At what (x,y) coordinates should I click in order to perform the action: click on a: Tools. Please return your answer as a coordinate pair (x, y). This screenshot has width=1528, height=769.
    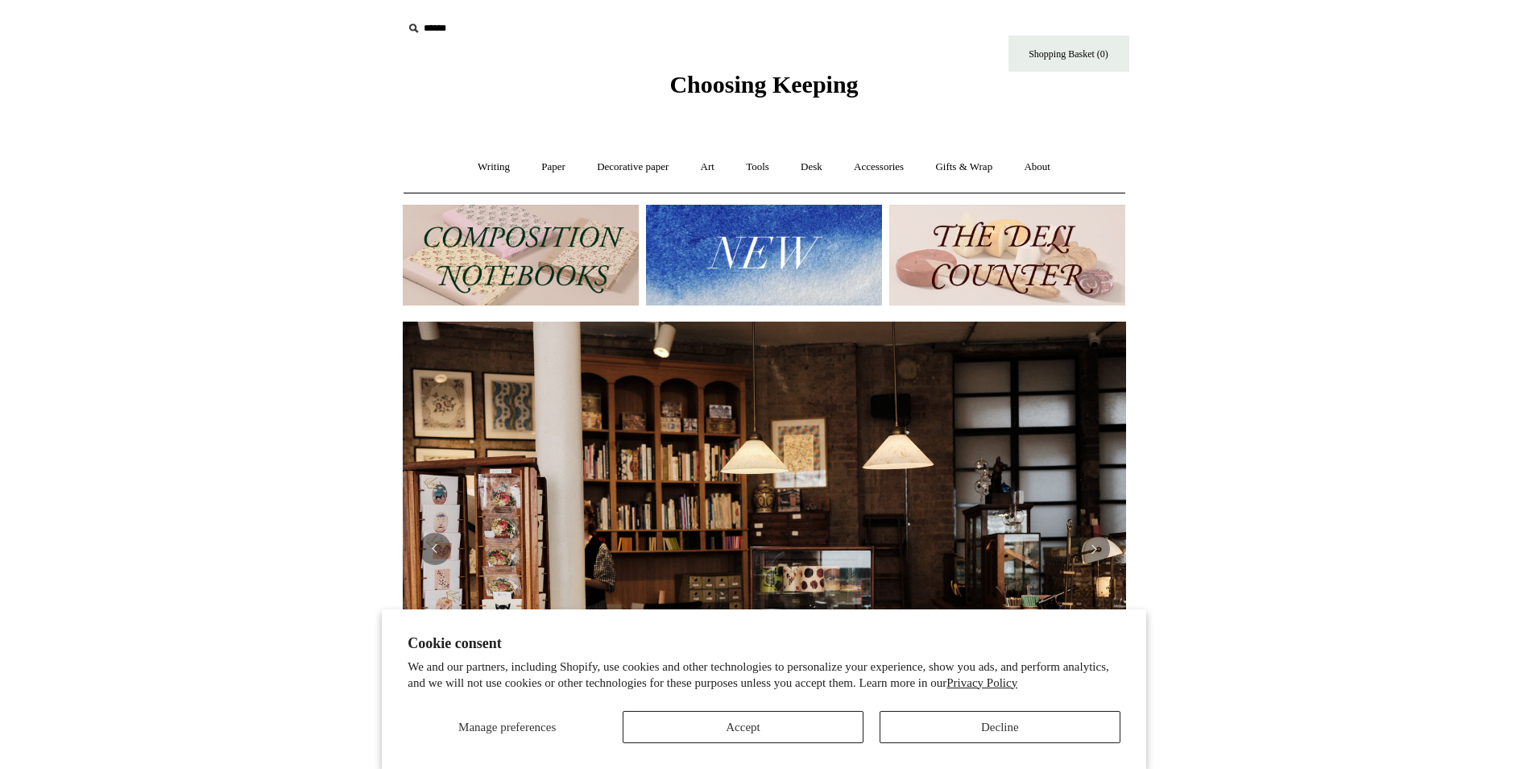
    Looking at the image, I should click on (757, 167).